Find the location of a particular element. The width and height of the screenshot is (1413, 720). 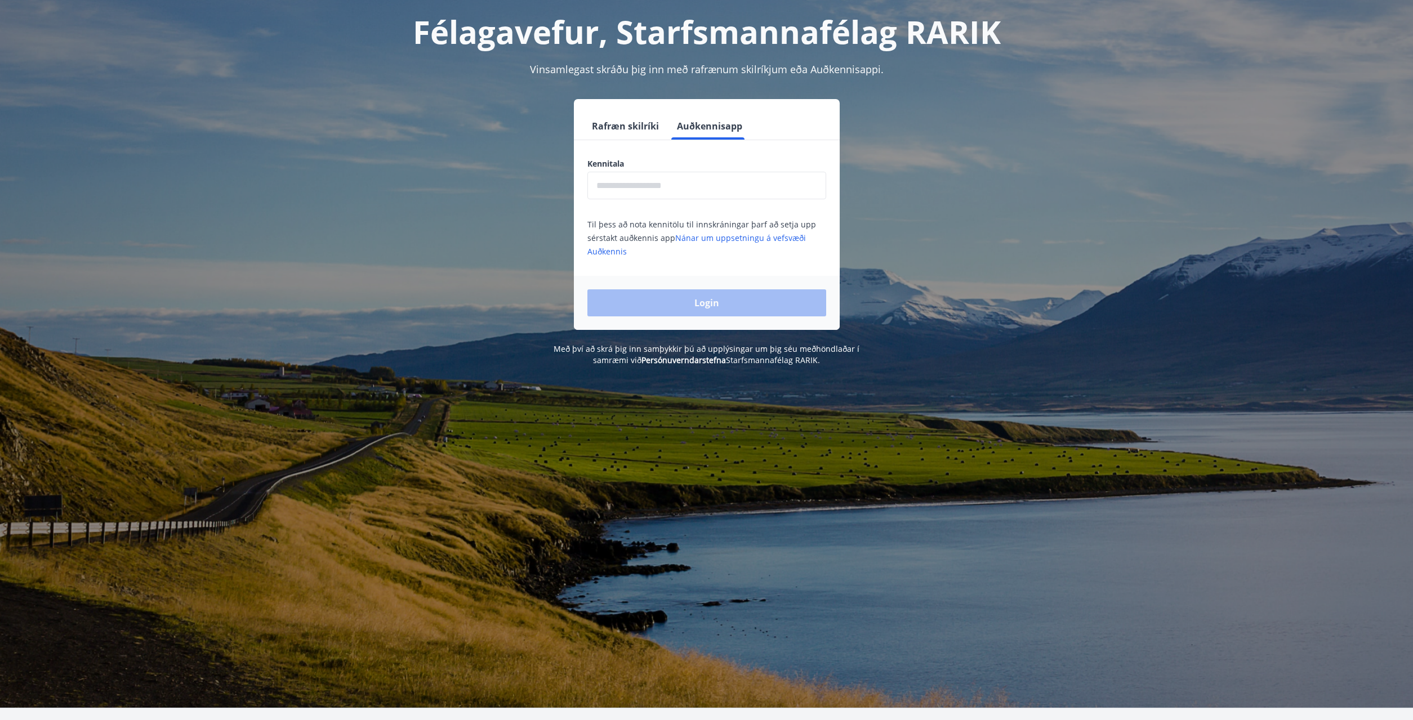

h1: Félagavefur, Starfsmannafélag RARIK is located at coordinates (707, 32).